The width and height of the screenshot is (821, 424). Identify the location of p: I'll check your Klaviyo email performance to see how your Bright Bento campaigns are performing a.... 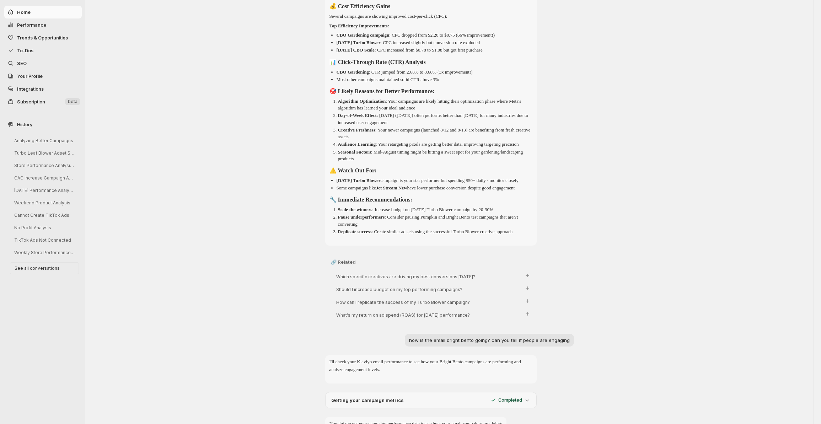
(431, 366).